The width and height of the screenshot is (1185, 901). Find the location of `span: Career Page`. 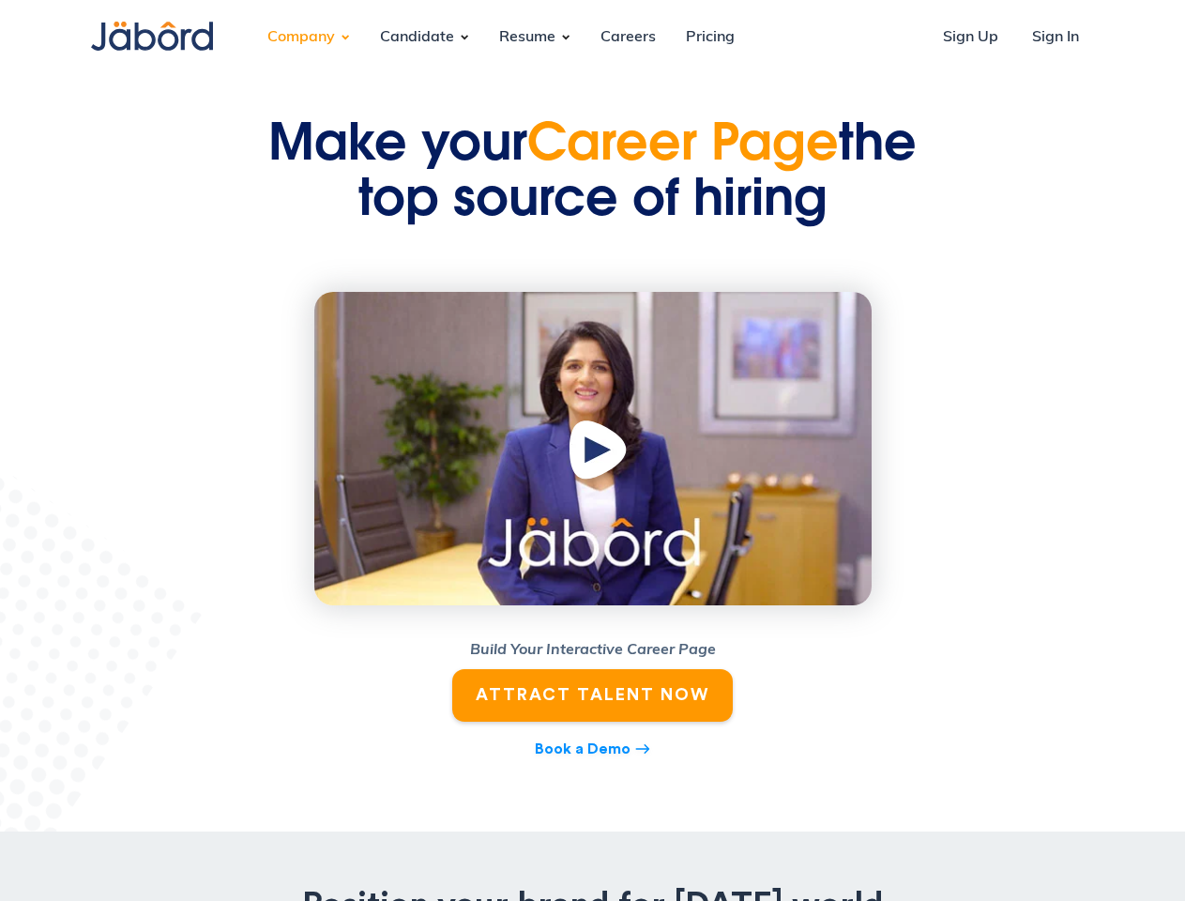

span: Career Page is located at coordinates (683, 147).